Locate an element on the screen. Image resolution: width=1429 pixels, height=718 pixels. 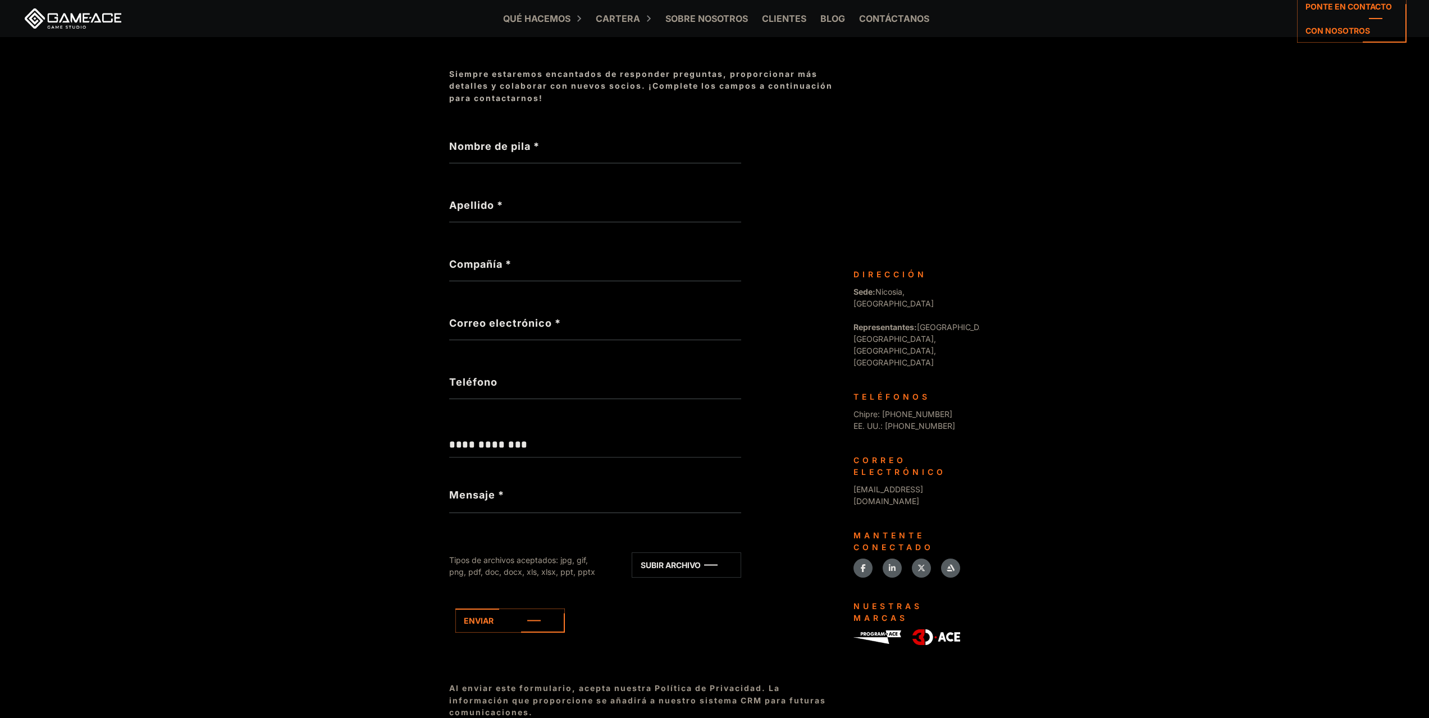
font: Teléfonos is located at coordinates (892, 396).